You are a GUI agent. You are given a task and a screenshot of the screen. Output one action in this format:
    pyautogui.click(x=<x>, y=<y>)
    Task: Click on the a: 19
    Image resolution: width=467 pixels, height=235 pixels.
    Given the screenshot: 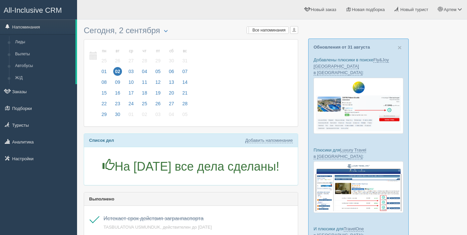 What is the action you would take?
    pyautogui.click(x=158, y=94)
    